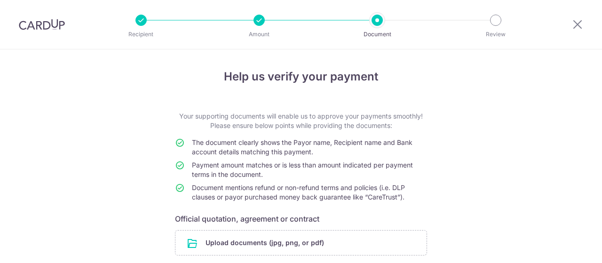  I want to click on p: Your supporting documents will enable us to approve your payments smoothly! Please ensure below p..., so click(301, 121).